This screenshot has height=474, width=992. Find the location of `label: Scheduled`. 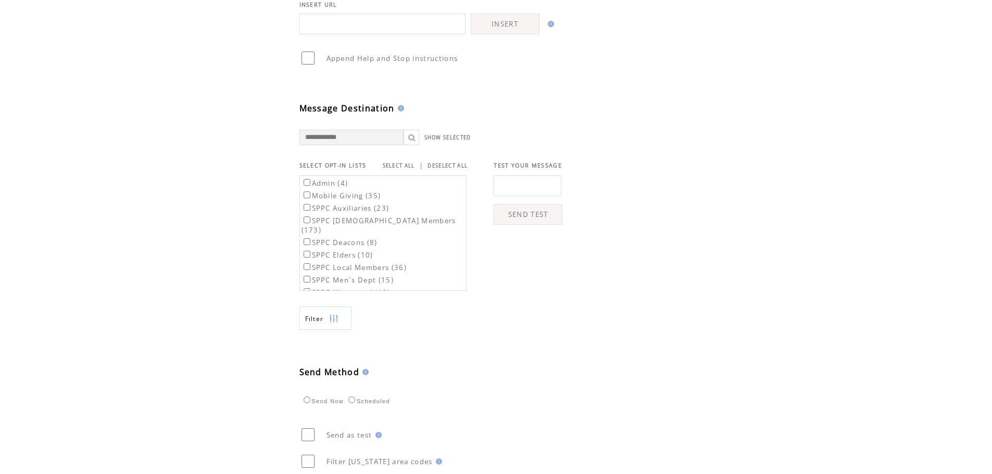

label: Scheduled is located at coordinates (368, 401).